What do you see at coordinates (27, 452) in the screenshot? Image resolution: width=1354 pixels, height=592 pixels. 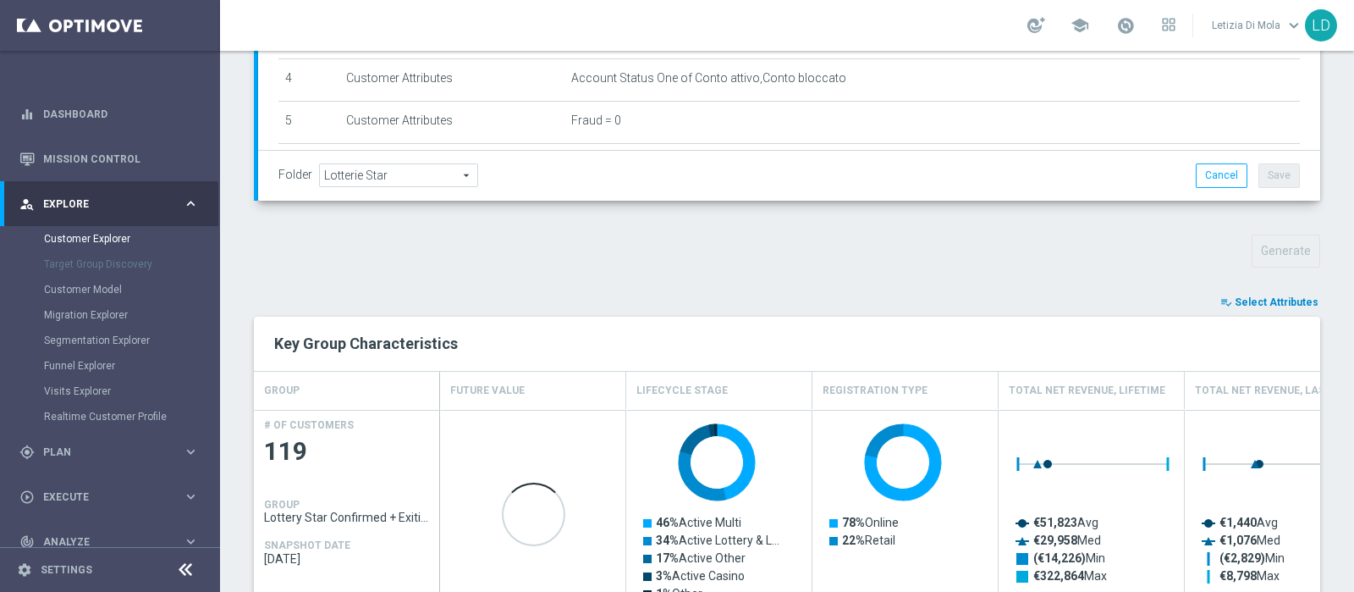 I see `i: gps_fixed` at bounding box center [27, 452].